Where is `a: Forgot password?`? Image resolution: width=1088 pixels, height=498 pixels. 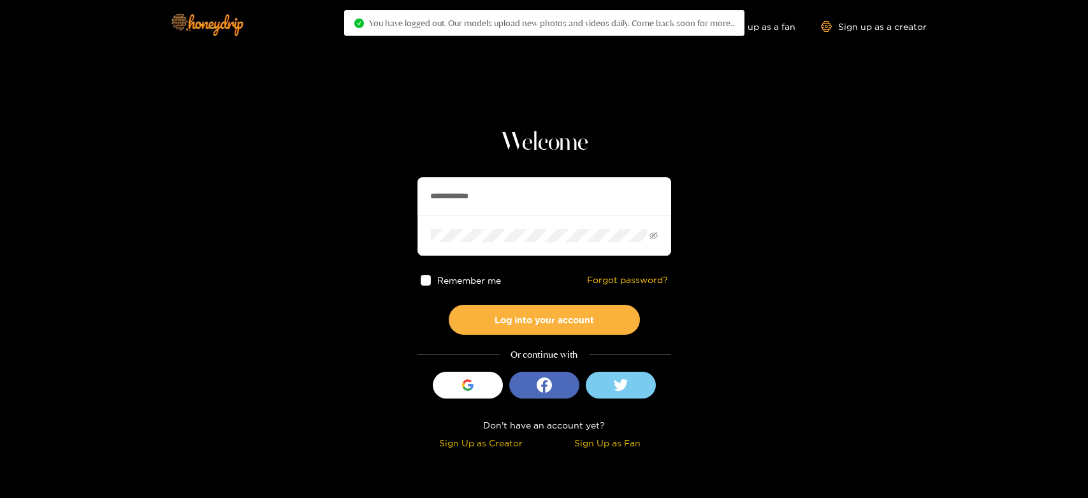 a: Forgot password? is located at coordinates (627, 280).